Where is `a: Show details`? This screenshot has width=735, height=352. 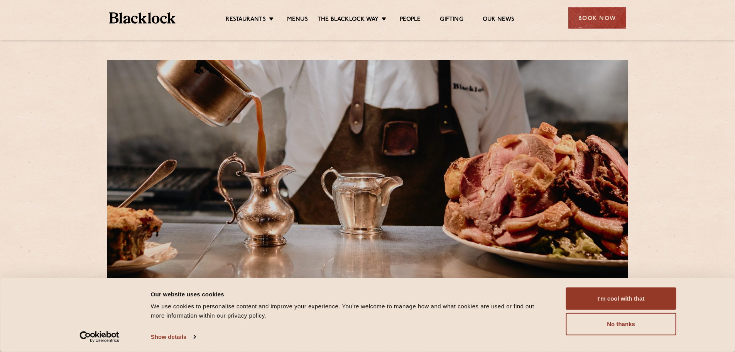 a: Show details is located at coordinates (173, 337).